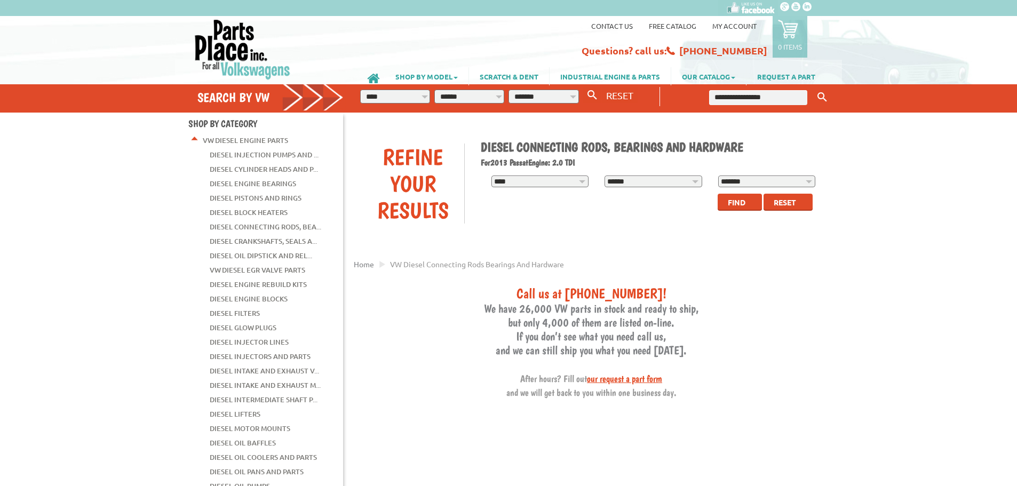 The width and height of the screenshot is (1017, 486). What do you see at coordinates (788, 202) in the screenshot?
I see `button: Reset` at bounding box center [788, 202].